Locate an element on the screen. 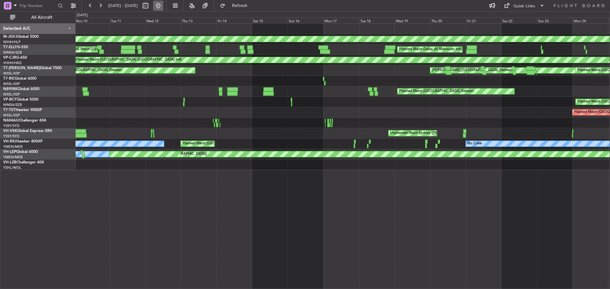 The width and height of the screenshot is (610, 289). input: Trip Number is located at coordinates (37, 6).